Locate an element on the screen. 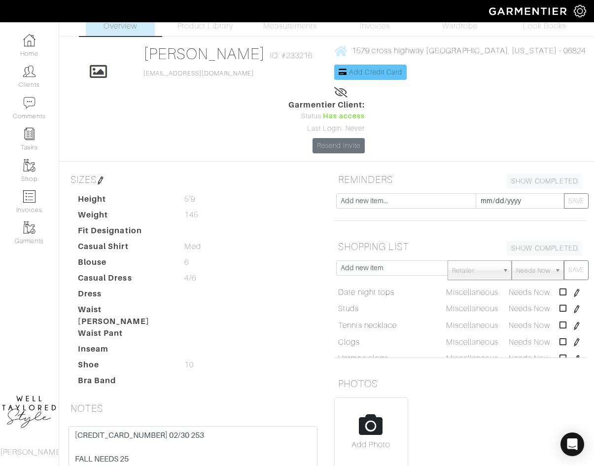  span: Measurements is located at coordinates (290, 26).